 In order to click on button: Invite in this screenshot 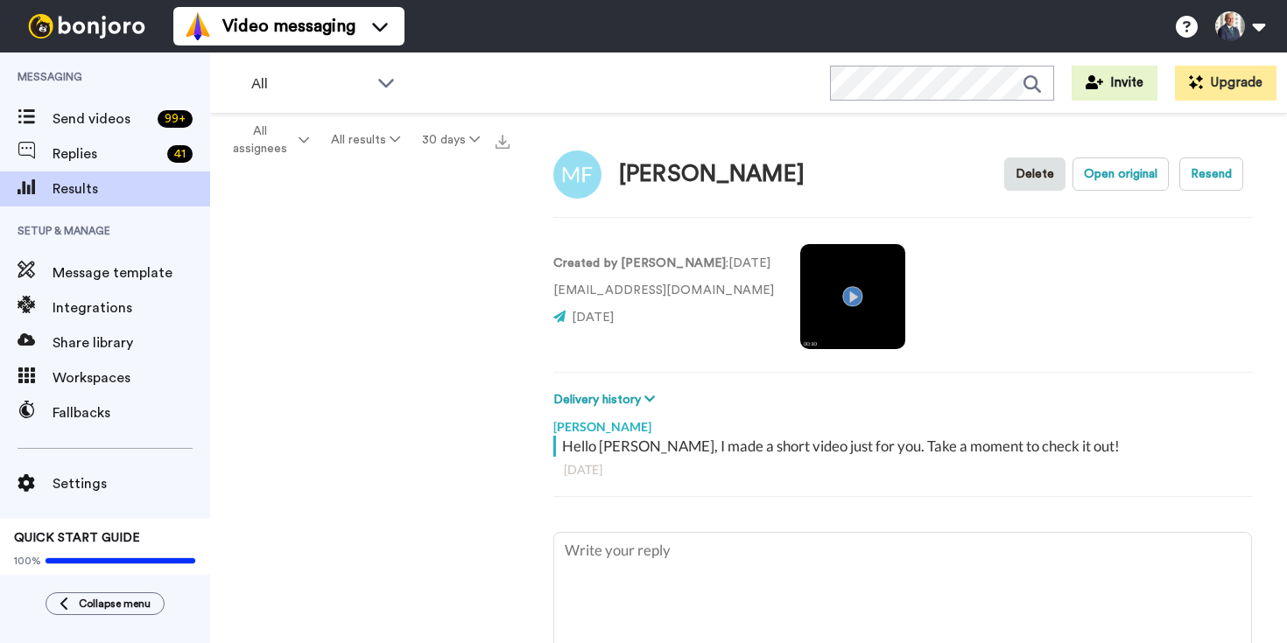, I will do `click(1114, 83)`.